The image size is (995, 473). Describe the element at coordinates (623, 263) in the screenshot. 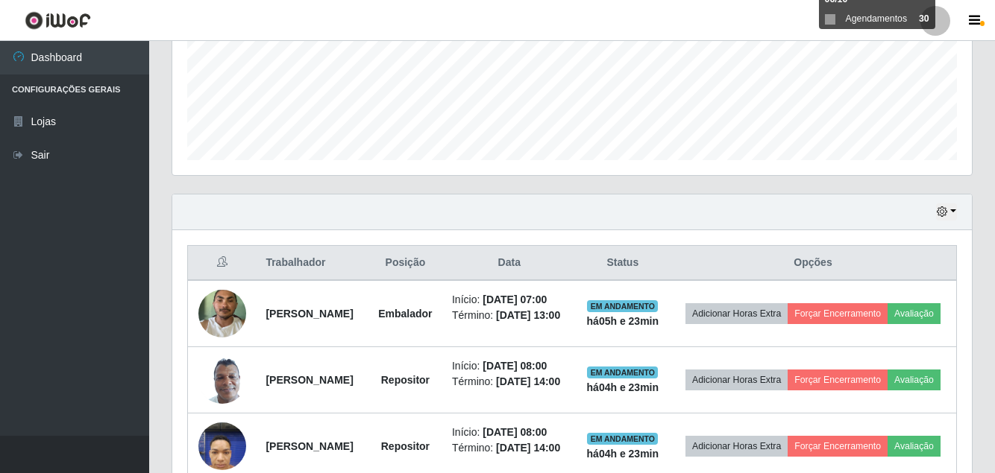

I see `th: Status` at that location.